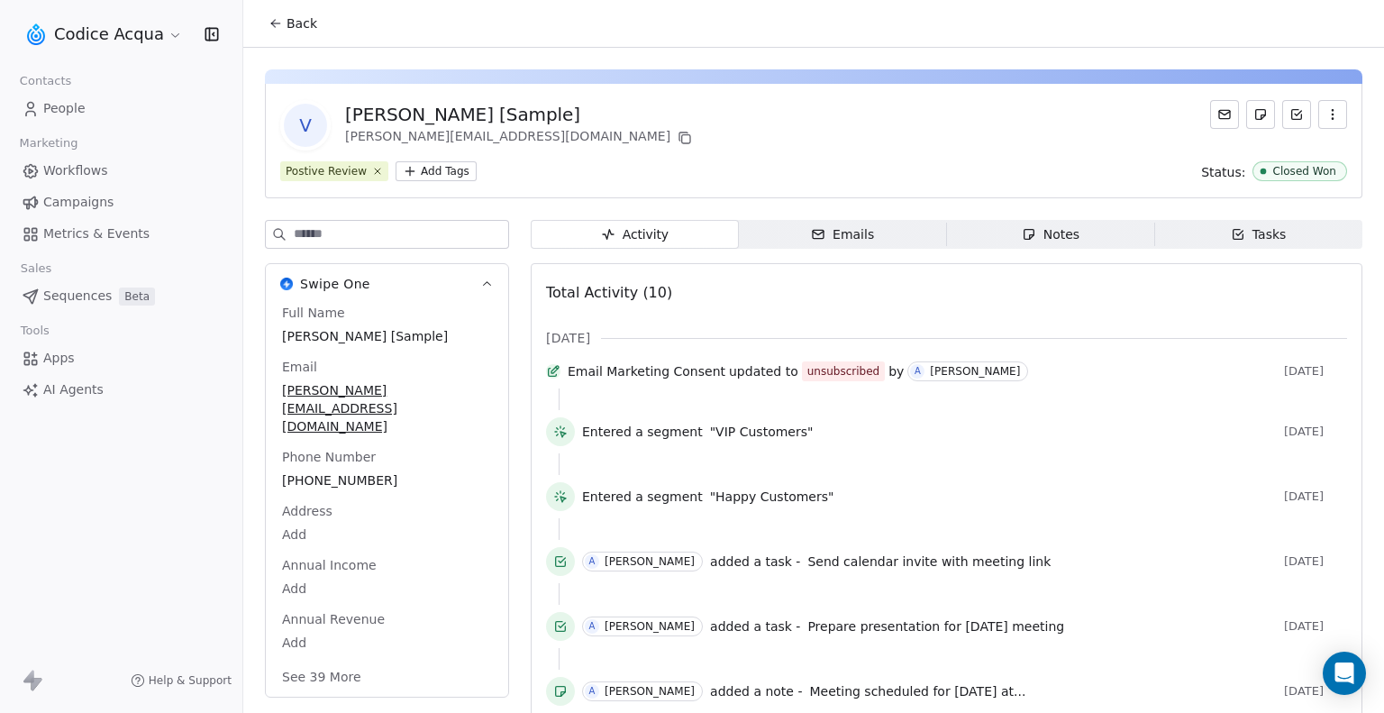  I want to click on span: Full Name, so click(314, 313).